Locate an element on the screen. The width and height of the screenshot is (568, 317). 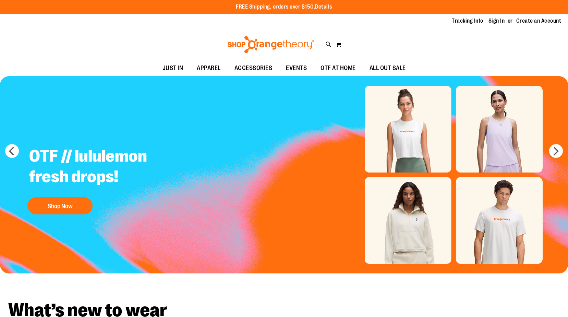
span: OTF AT HOME is located at coordinates (338, 68).